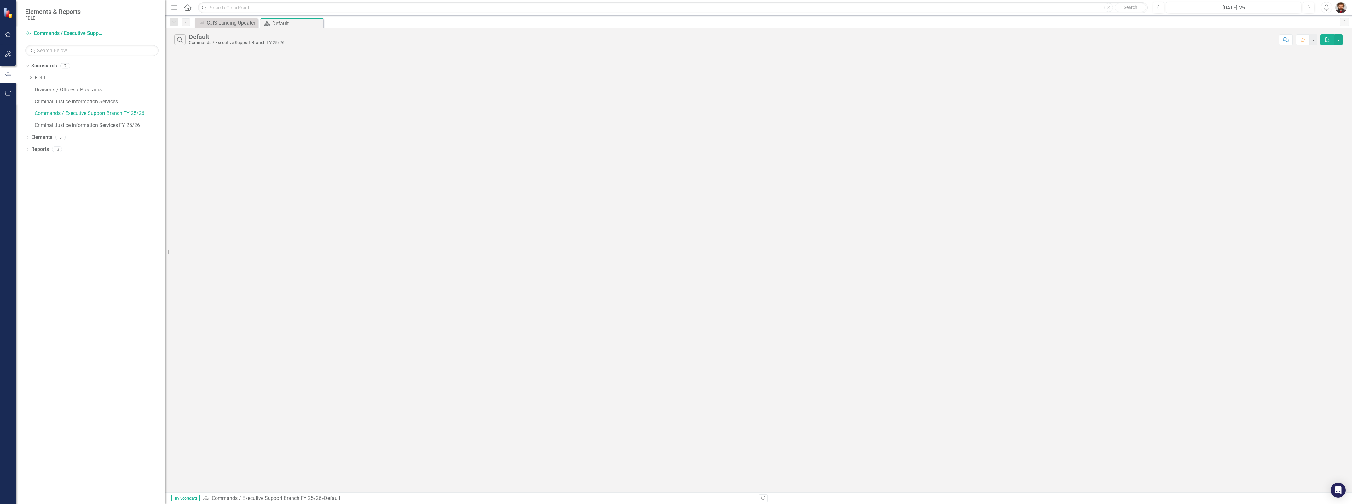  What do you see at coordinates (65, 66) in the screenshot?
I see `div: 7` at bounding box center [65, 66].